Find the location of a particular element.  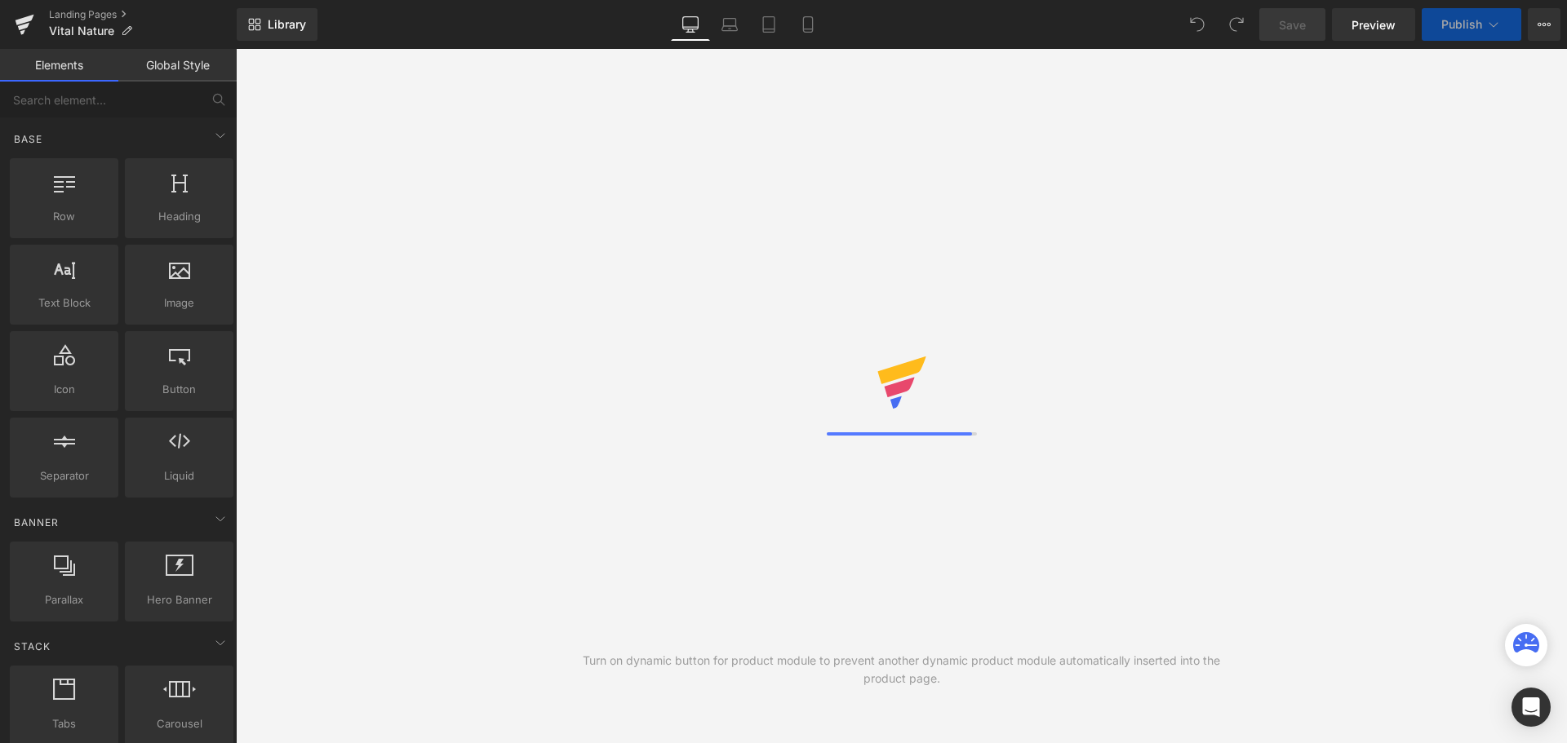

span: Vital Nature is located at coordinates (82, 31).